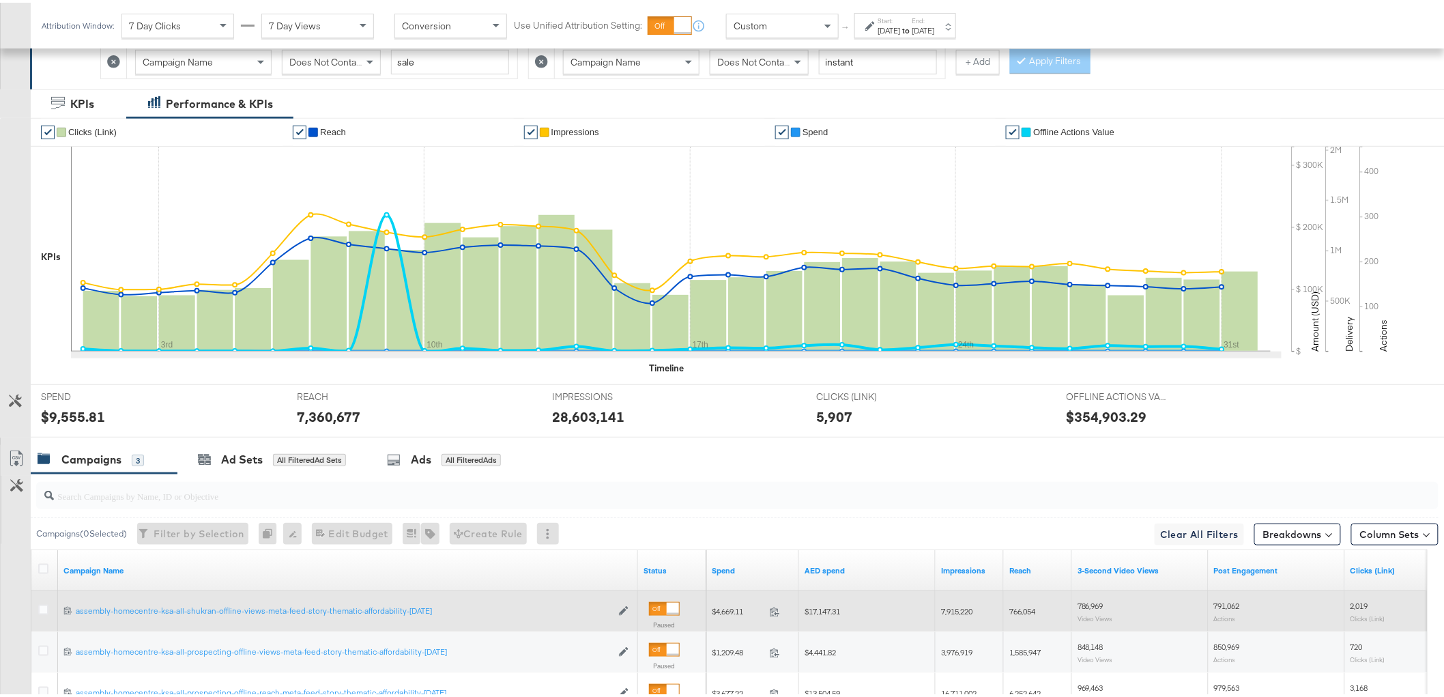 The image size is (1444, 697). What do you see at coordinates (73, 414) in the screenshot?
I see `div: $9,555.81` at bounding box center [73, 414].